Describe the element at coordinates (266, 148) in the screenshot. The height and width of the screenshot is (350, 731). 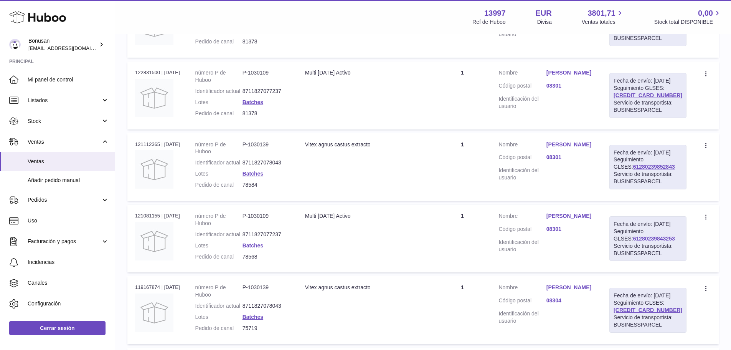
I see `dd: P-1030139` at that location.